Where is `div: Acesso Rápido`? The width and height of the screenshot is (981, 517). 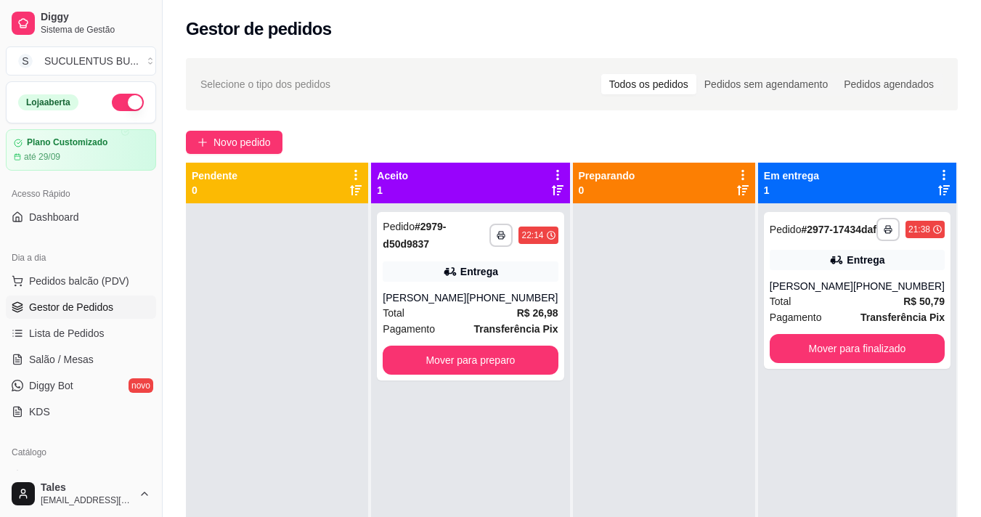 div: Acesso Rápido is located at coordinates (81, 194).